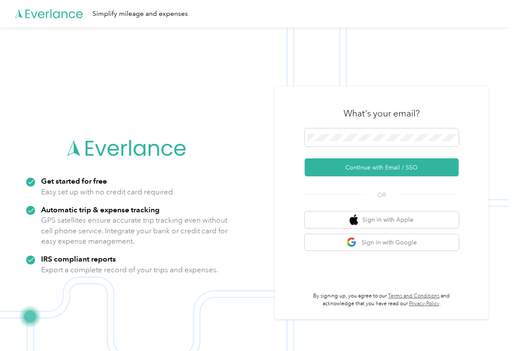 This screenshot has height=351, width=513. I want to click on button: Continue with Email / SSO, so click(381, 167).